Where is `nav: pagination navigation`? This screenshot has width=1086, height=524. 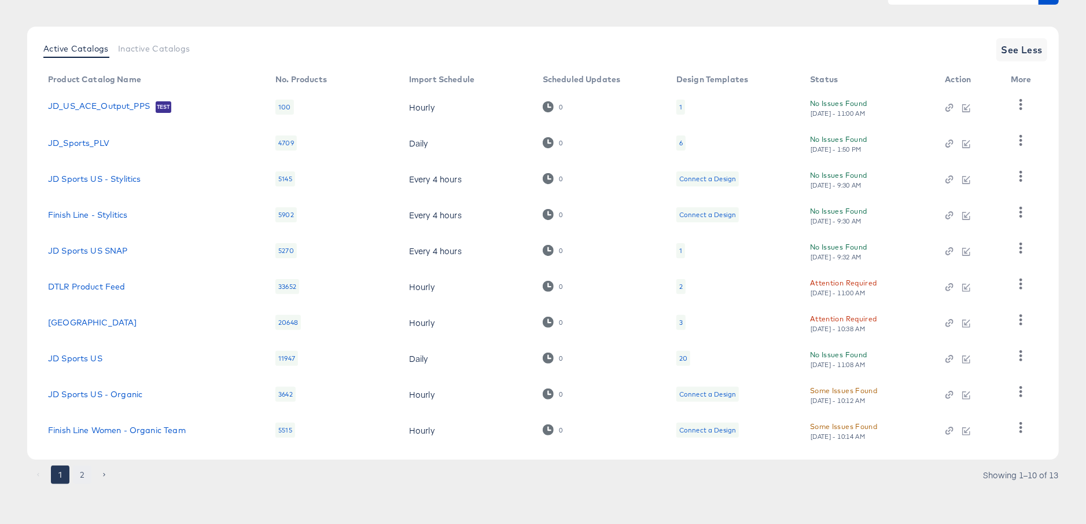 nav: pagination navigation is located at coordinates (71, 475).